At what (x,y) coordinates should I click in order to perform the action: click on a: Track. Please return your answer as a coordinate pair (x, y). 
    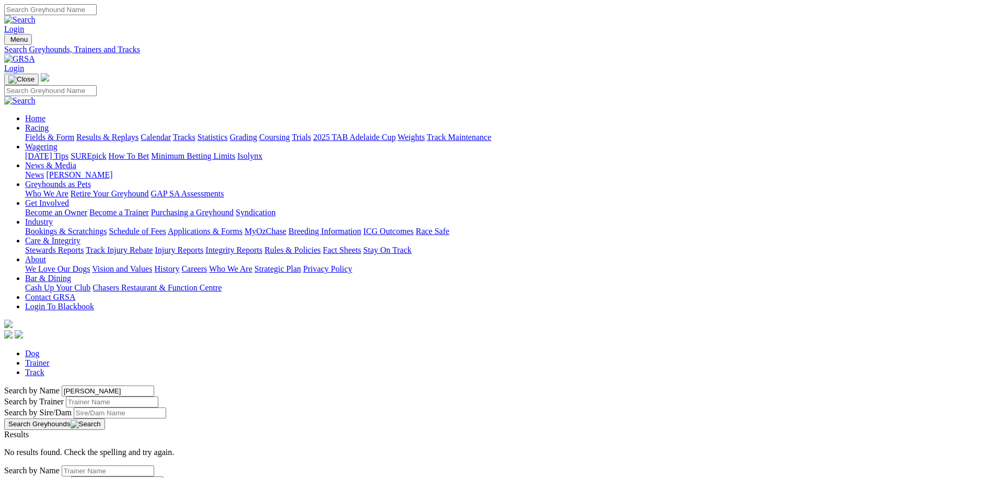
    Looking at the image, I should click on (34, 372).